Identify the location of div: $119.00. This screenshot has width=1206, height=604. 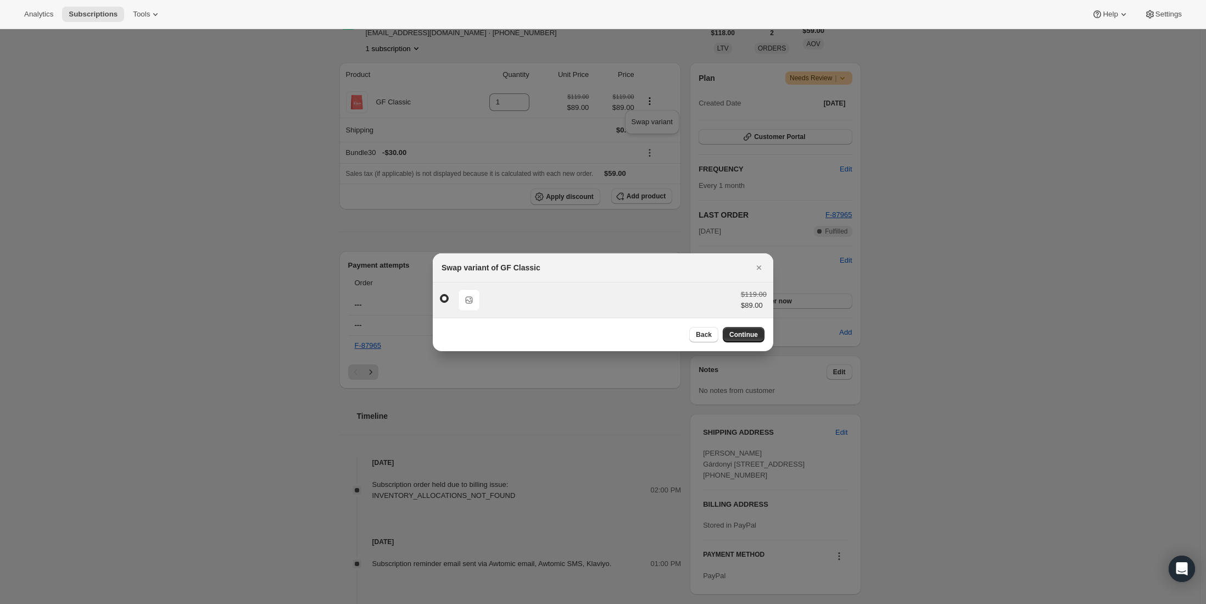
(754, 294).